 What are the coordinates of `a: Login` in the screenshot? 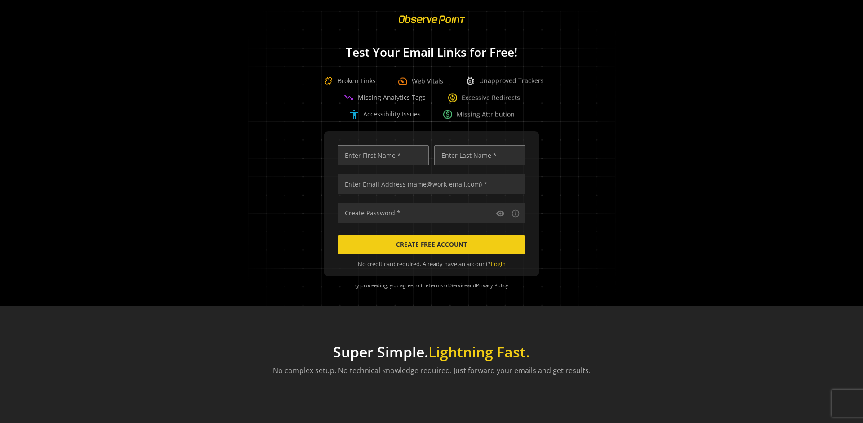 It's located at (498, 264).